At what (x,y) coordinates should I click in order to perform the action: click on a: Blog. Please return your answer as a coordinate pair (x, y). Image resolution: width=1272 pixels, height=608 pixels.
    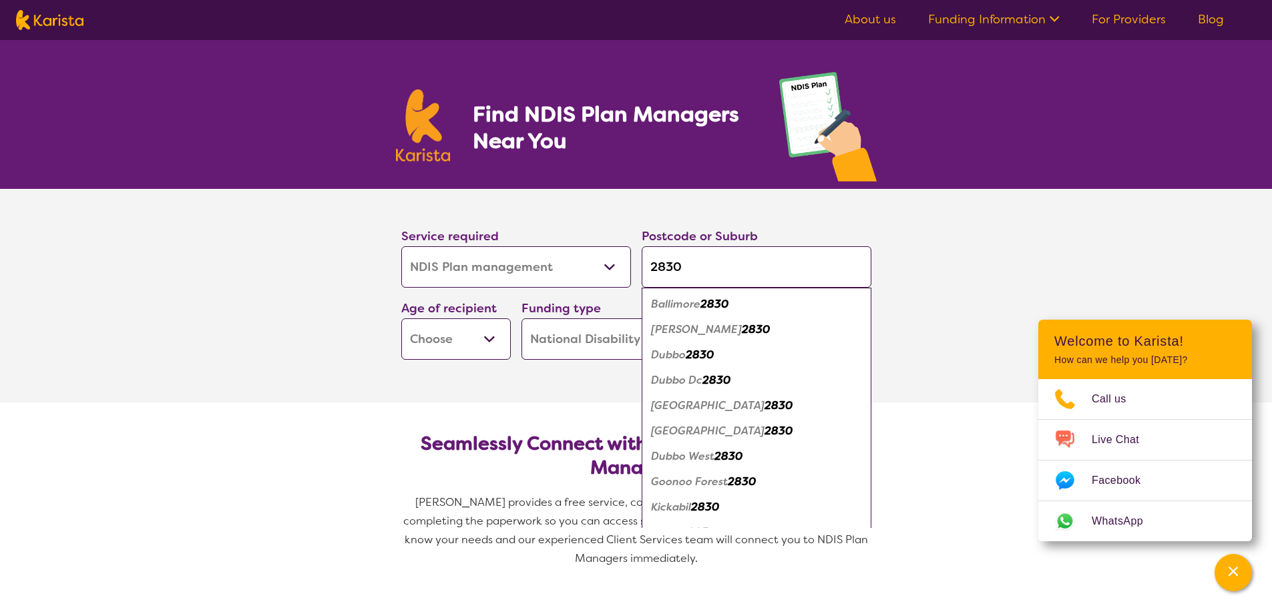
    Looking at the image, I should click on (1211, 19).